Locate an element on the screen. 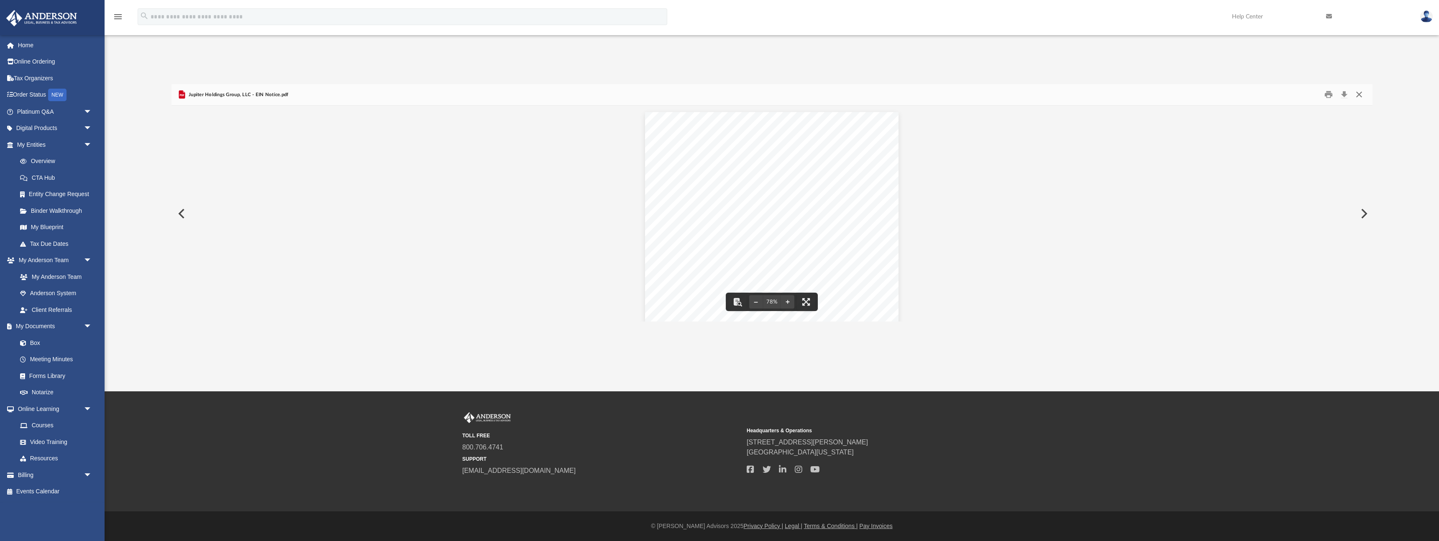 Image resolution: width=1439 pixels, height=541 pixels. i: menu is located at coordinates (118, 17).